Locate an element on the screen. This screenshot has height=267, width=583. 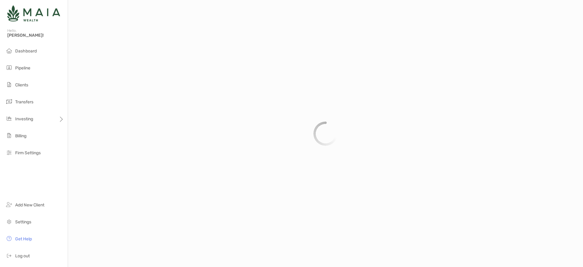
img: investing icon is located at coordinates (9, 119).